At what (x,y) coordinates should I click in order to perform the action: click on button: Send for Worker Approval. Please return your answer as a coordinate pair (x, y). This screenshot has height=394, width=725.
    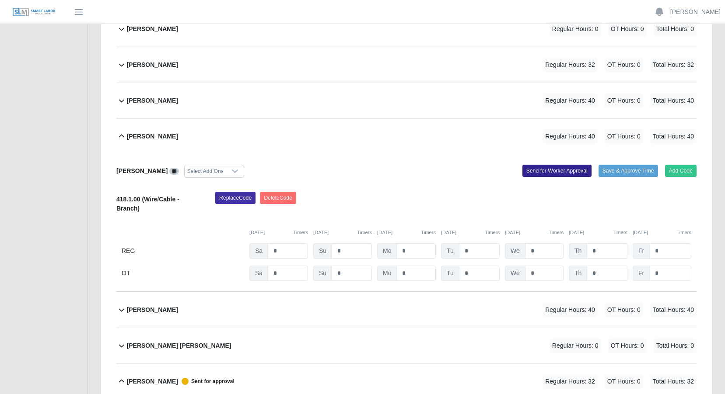
    Looking at the image, I should click on (557, 171).